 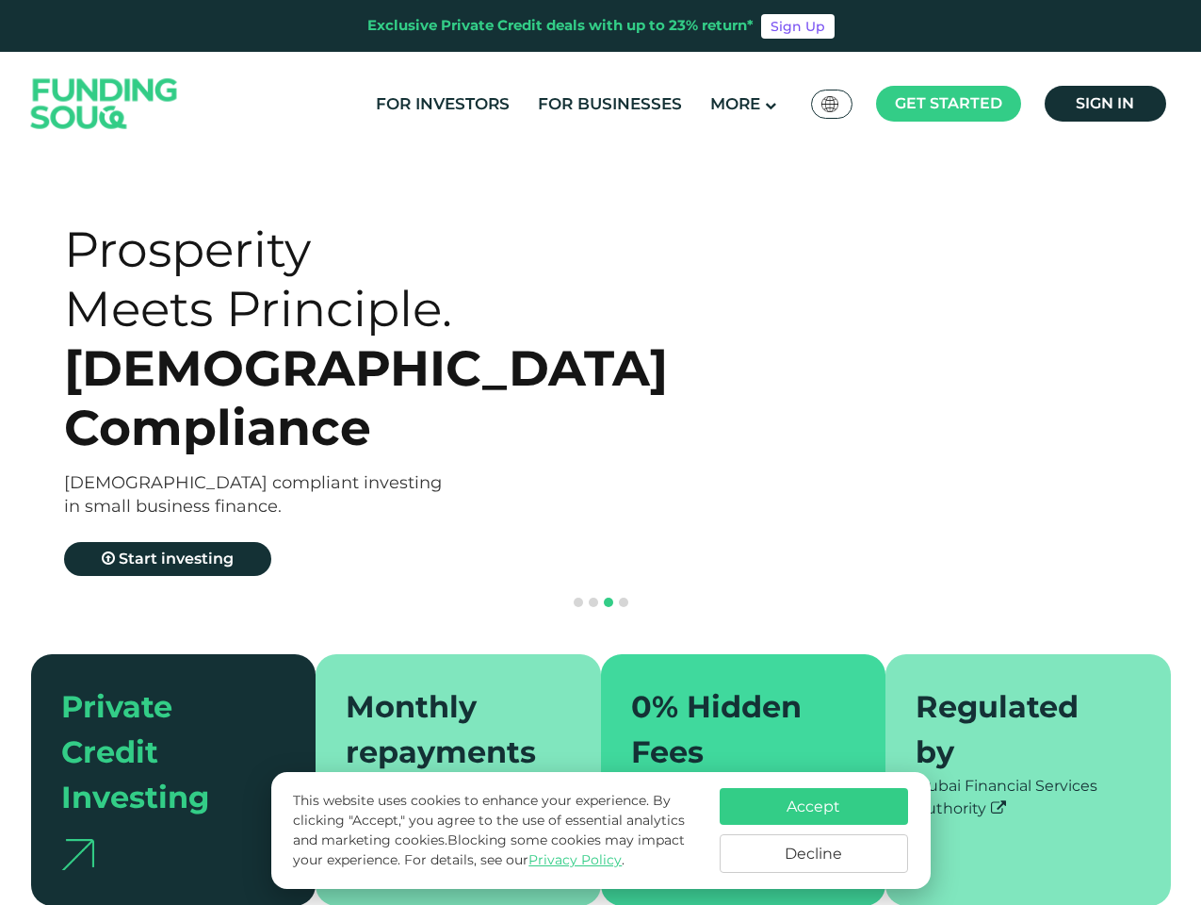 I want to click on a: Start investing, so click(x=168, y=559).